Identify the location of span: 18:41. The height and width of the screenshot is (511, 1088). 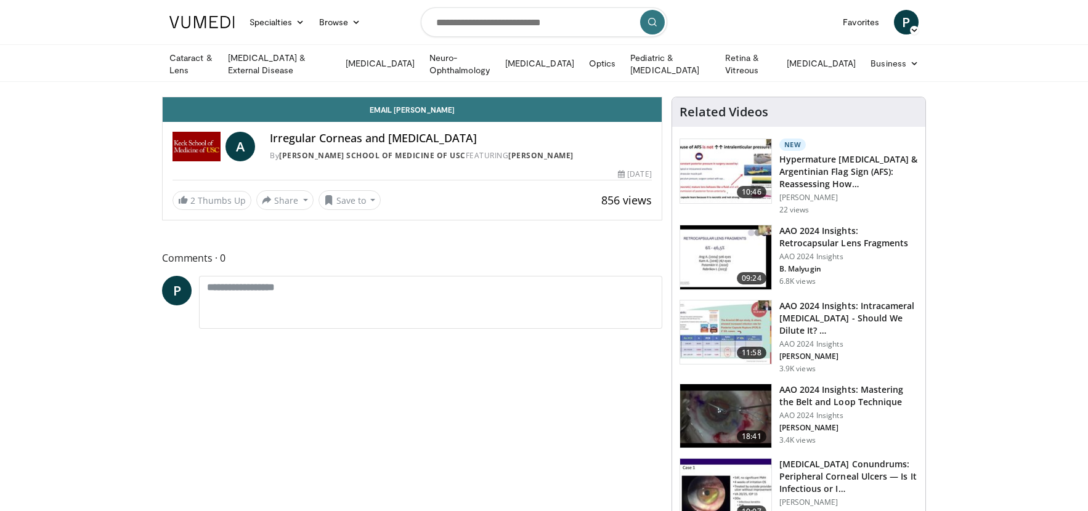
(752, 437).